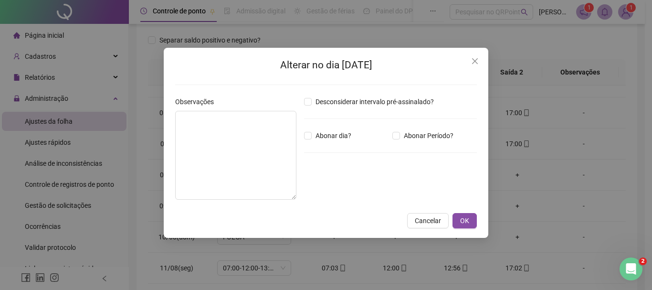  Describe the element at coordinates (475, 61) in the screenshot. I see `button: Close` at that location.